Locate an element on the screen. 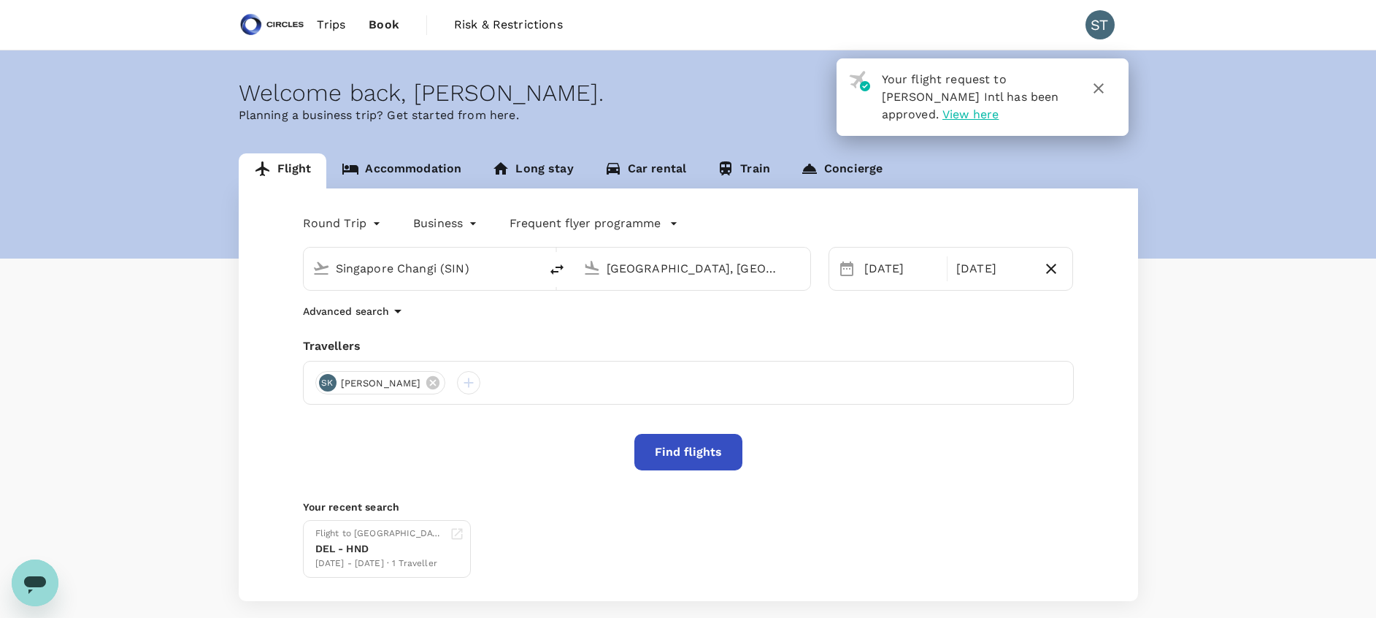  img: flight-approved is located at coordinates (859, 81).